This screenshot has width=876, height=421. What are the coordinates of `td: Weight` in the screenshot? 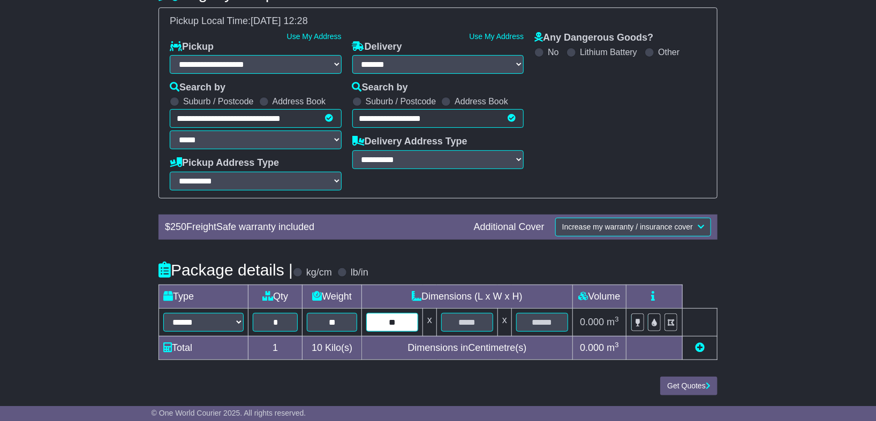 It's located at (332, 297).